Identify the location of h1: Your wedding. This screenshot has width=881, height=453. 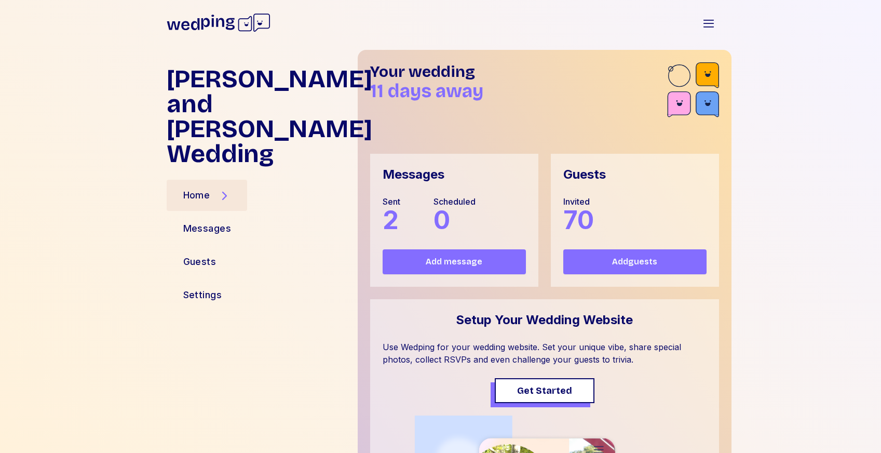
(518, 72).